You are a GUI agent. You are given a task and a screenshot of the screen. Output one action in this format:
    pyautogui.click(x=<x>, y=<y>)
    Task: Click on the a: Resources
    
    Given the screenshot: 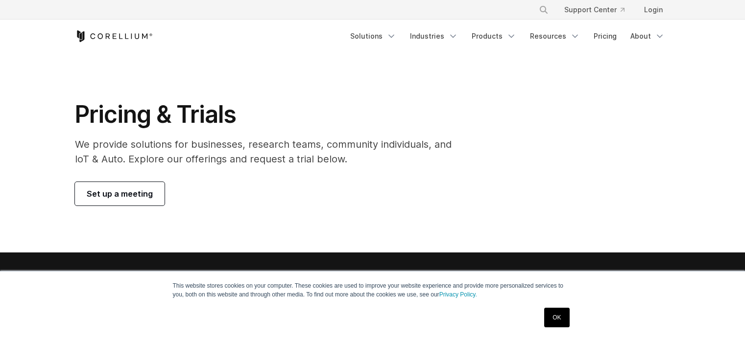 What is the action you would take?
    pyautogui.click(x=555, y=36)
    